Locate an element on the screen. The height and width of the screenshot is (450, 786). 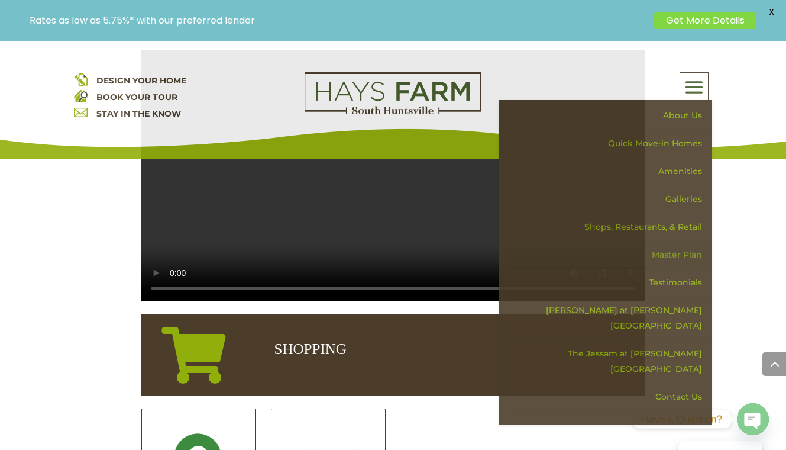
a: Get More Details is located at coordinates (705, 20).